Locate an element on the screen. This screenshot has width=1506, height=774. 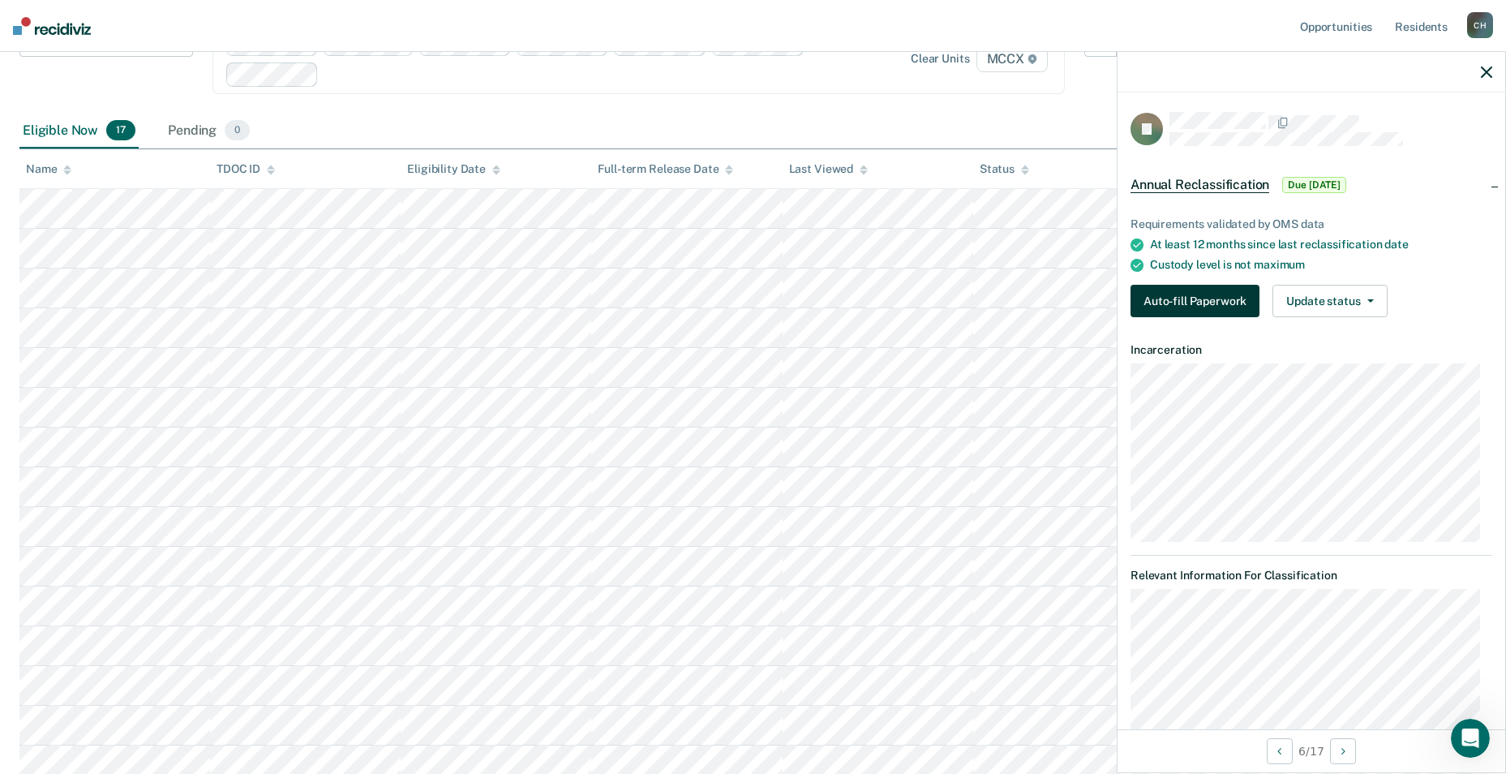
span: 0 is located at coordinates (237, 131).